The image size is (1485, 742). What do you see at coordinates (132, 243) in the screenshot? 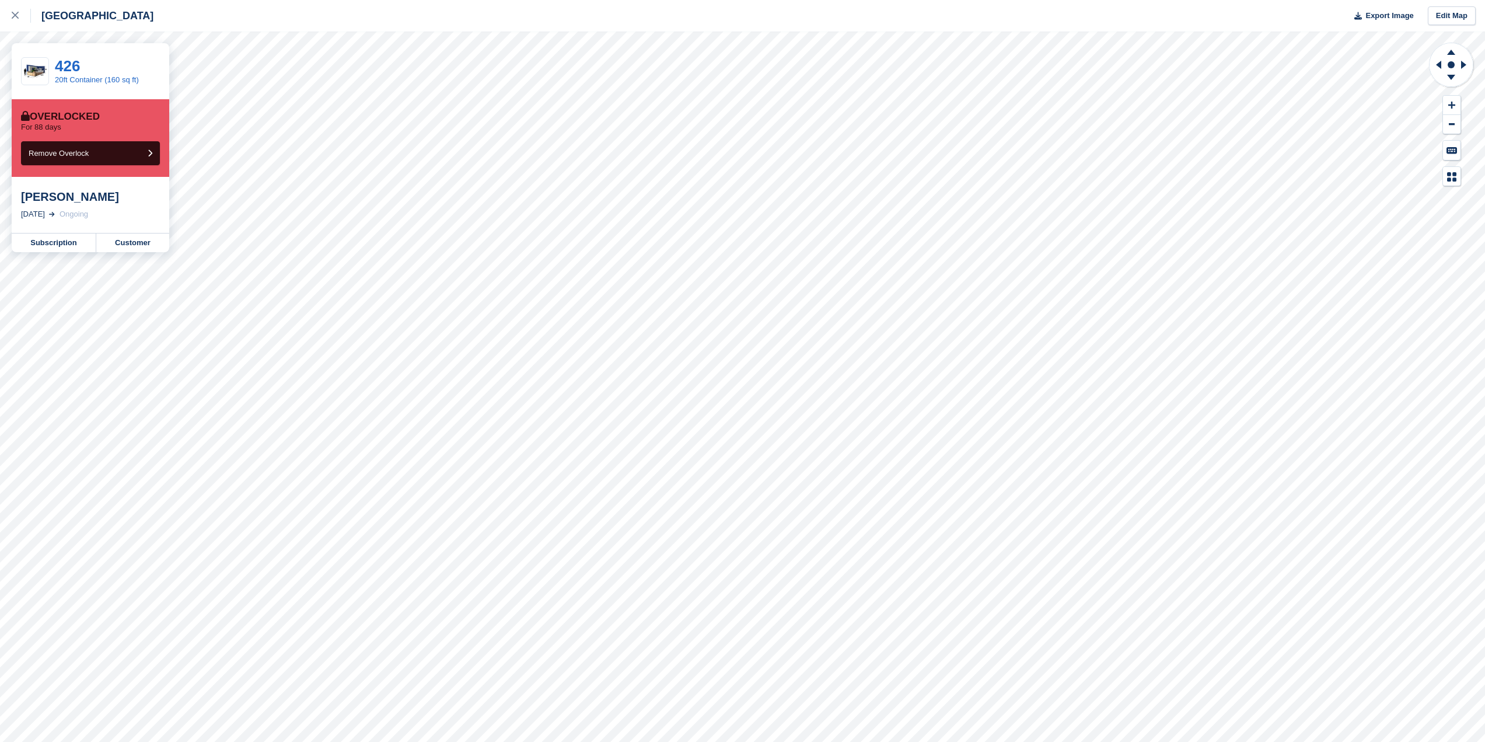
I see `a: Customer` at bounding box center [132, 243].